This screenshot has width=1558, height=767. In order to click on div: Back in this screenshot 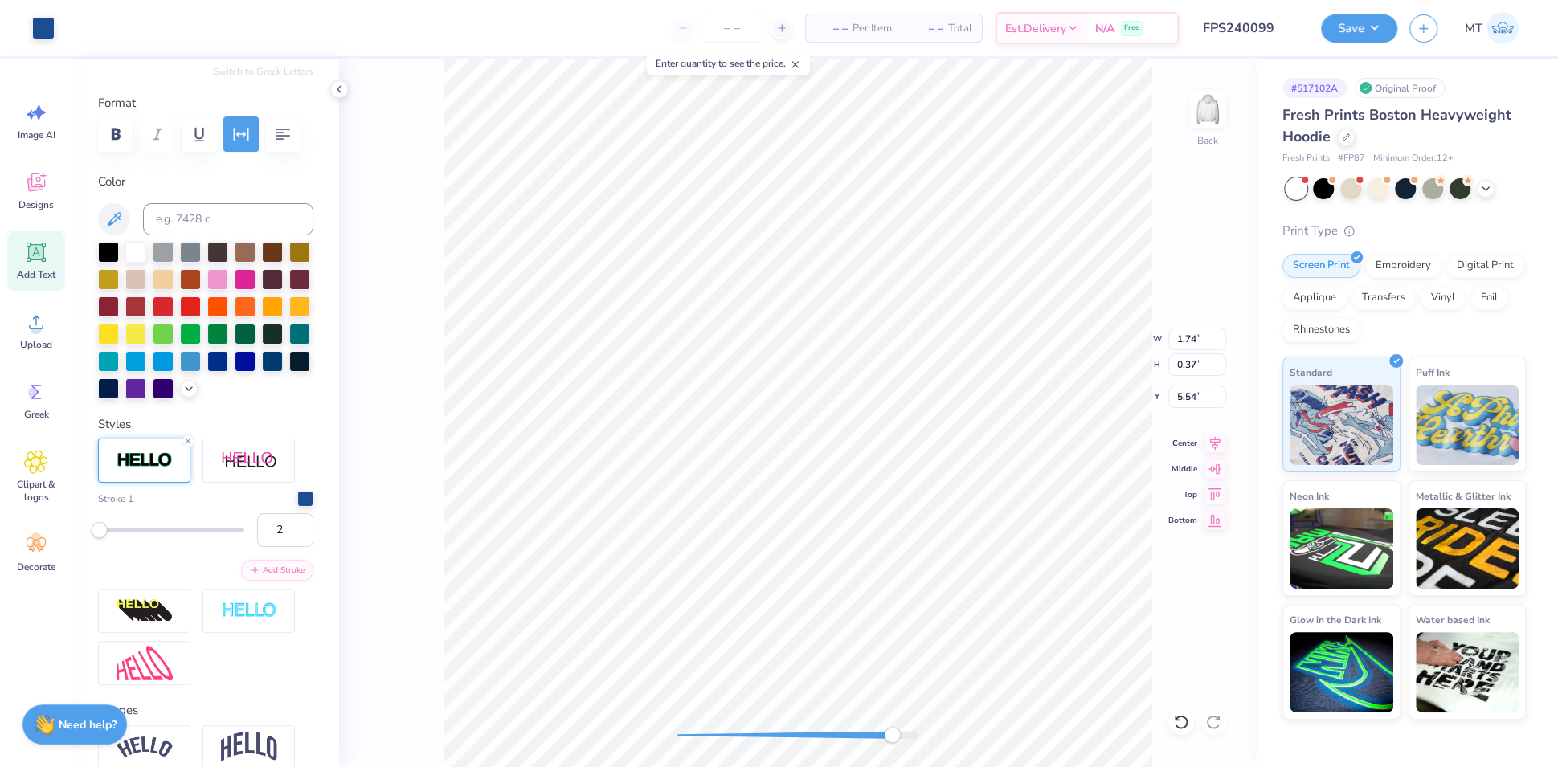, I will do `click(1208, 141)`.